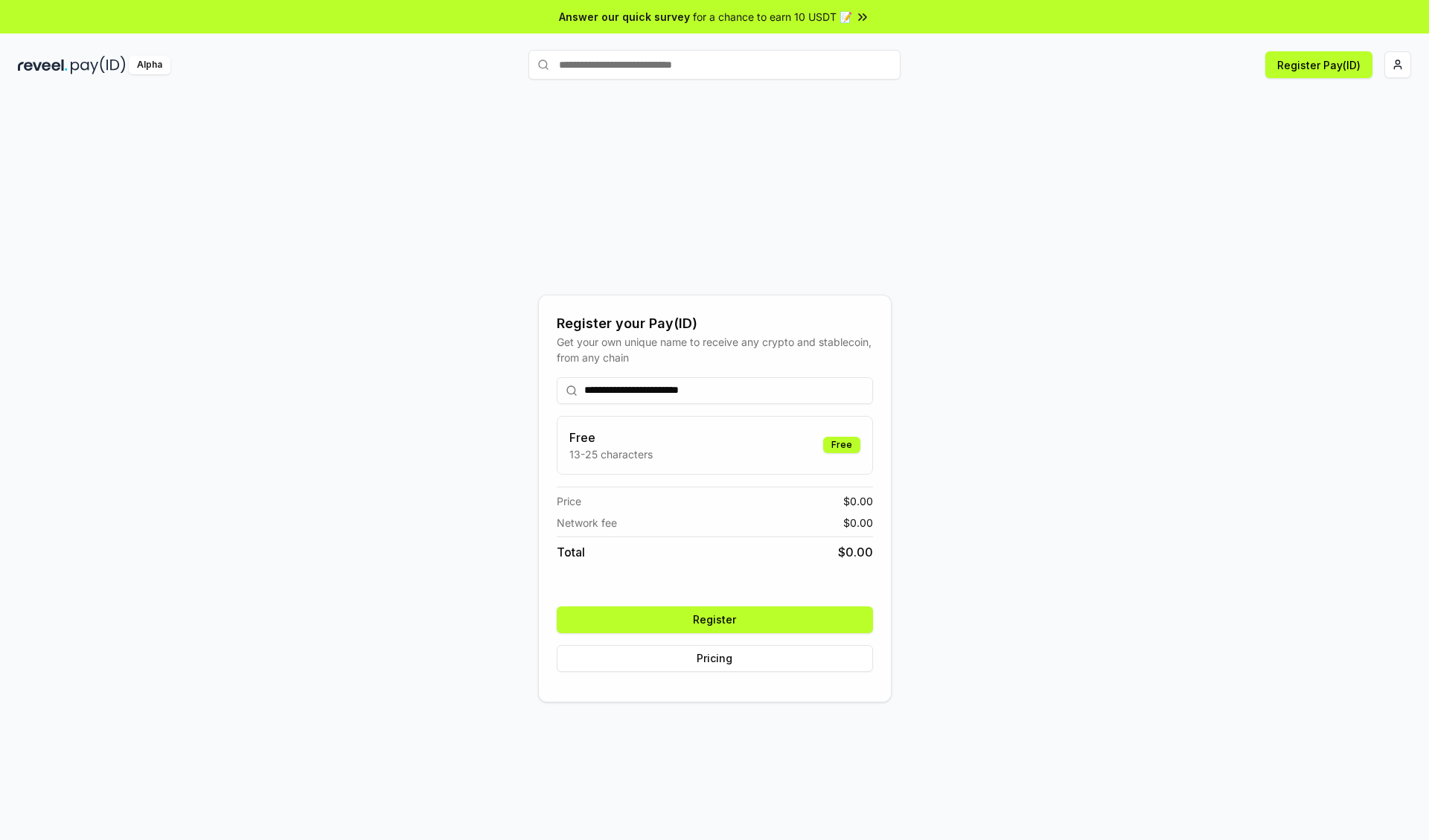  What do you see at coordinates (715, 324) in the screenshot?
I see `div: Register your Pay(ID)` at bounding box center [715, 324].